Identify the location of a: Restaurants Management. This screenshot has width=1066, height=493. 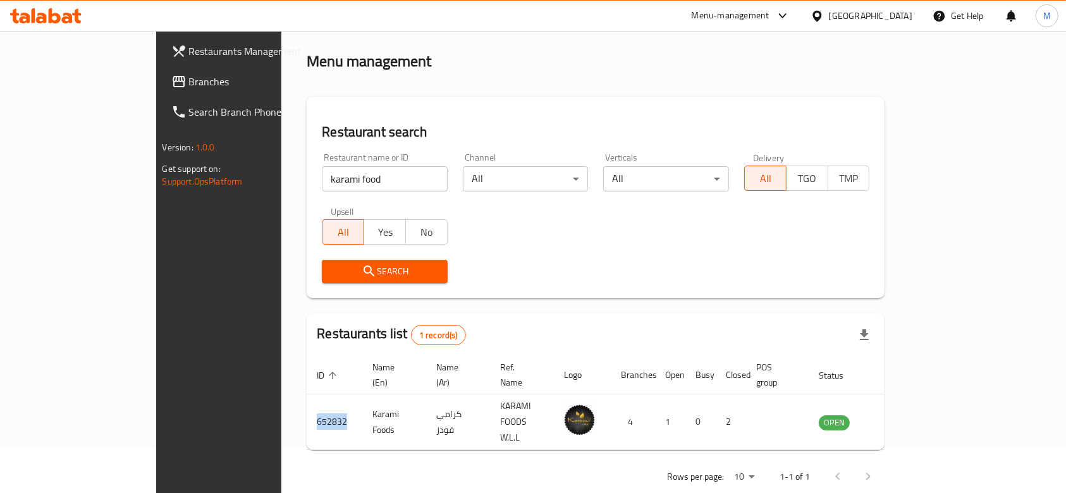
(248, 51).